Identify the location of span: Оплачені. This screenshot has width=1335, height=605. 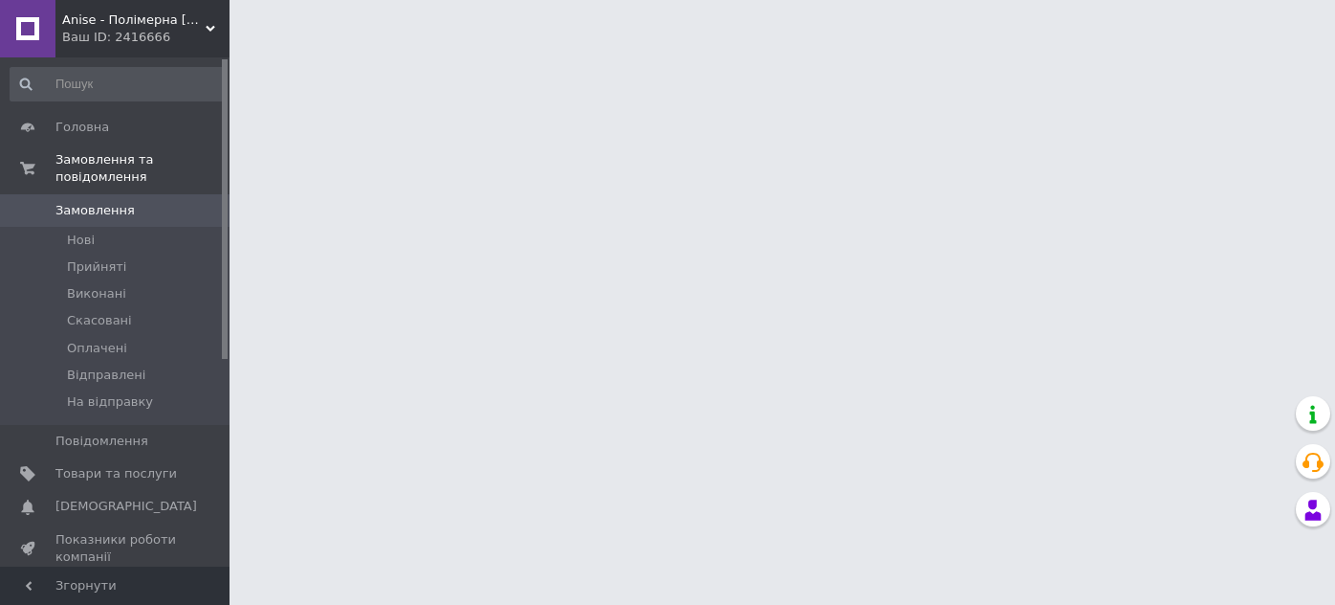
(97, 348).